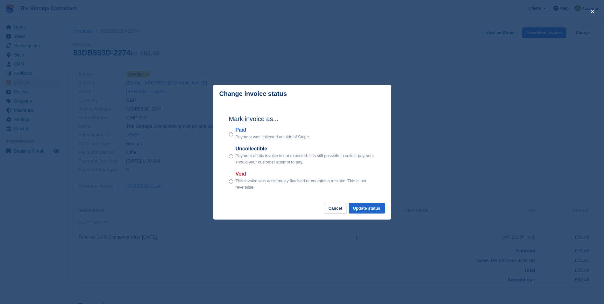 The width and height of the screenshot is (604, 304). I want to click on button: Update status, so click(367, 208).